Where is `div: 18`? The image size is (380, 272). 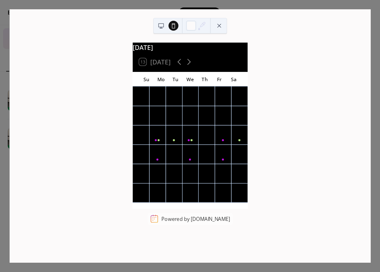 div: 18 is located at coordinates (240, 132).